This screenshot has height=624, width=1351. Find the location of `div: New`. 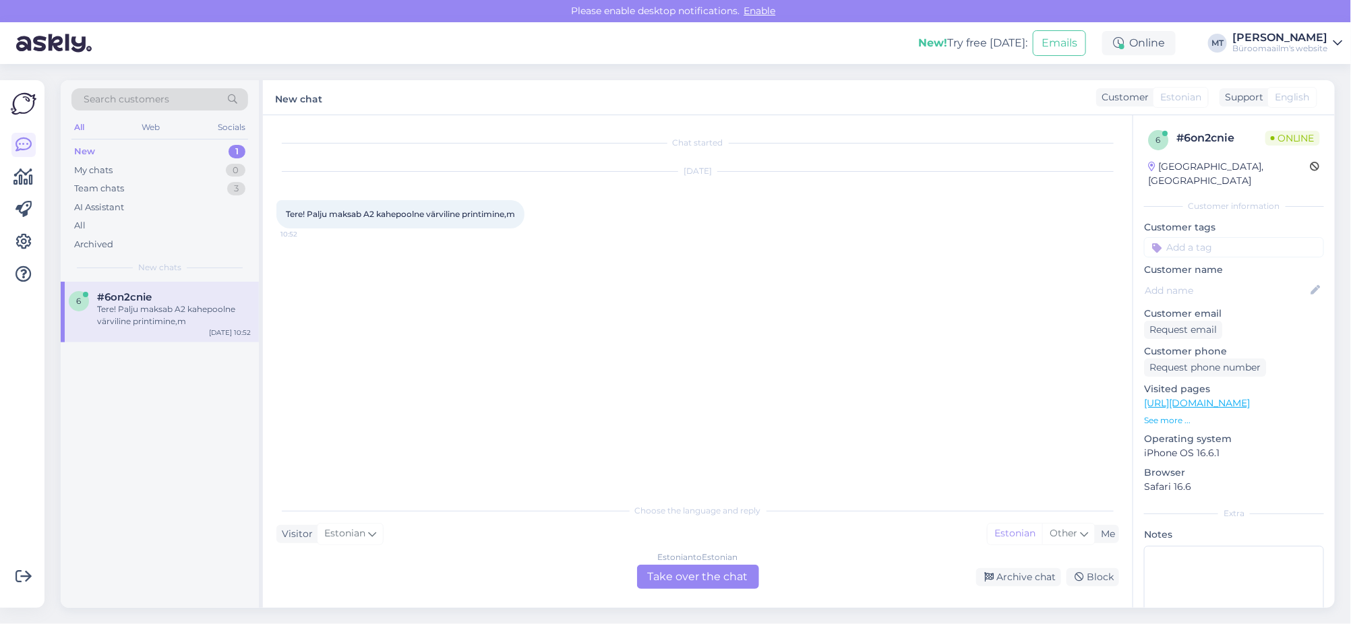

div: New is located at coordinates (84, 152).